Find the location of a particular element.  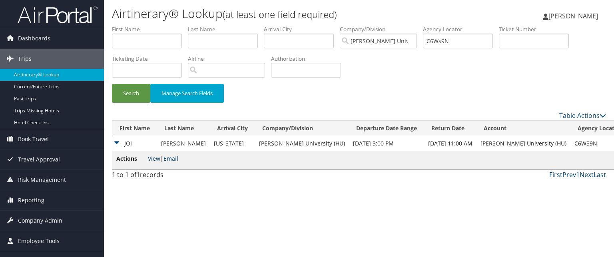

span: Reporting is located at coordinates (31, 200).